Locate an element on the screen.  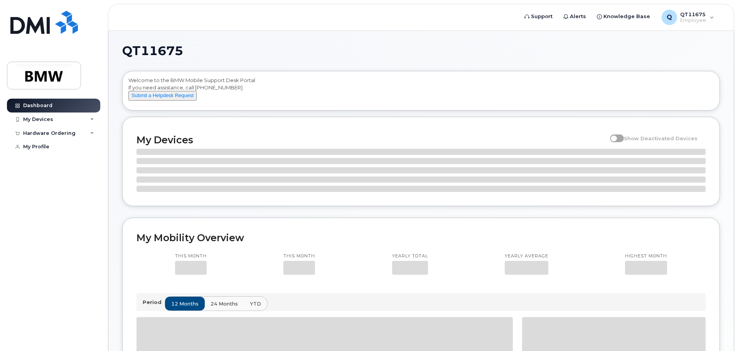
button: Submit a Helpdesk Request is located at coordinates (162, 96).